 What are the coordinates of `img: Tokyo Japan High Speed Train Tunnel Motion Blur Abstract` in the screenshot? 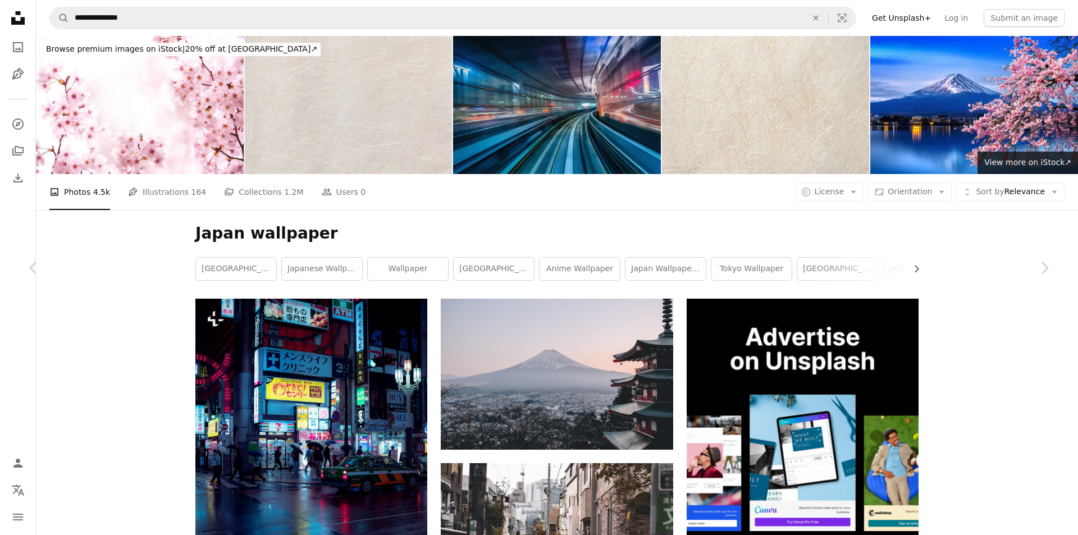 It's located at (557, 105).